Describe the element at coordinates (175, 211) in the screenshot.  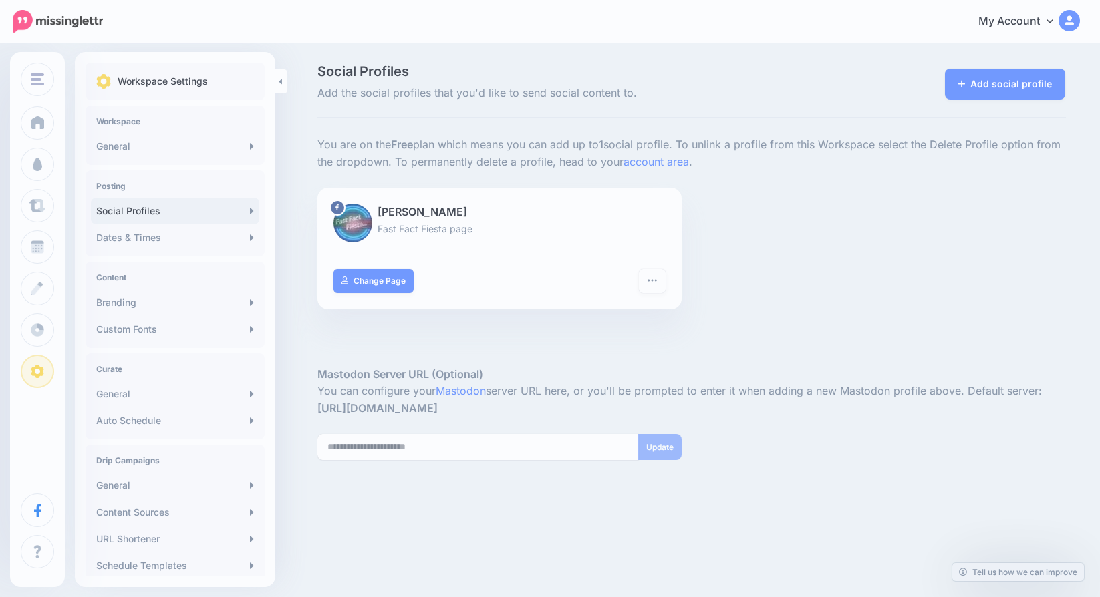
I see `a: Social Profiles` at that location.